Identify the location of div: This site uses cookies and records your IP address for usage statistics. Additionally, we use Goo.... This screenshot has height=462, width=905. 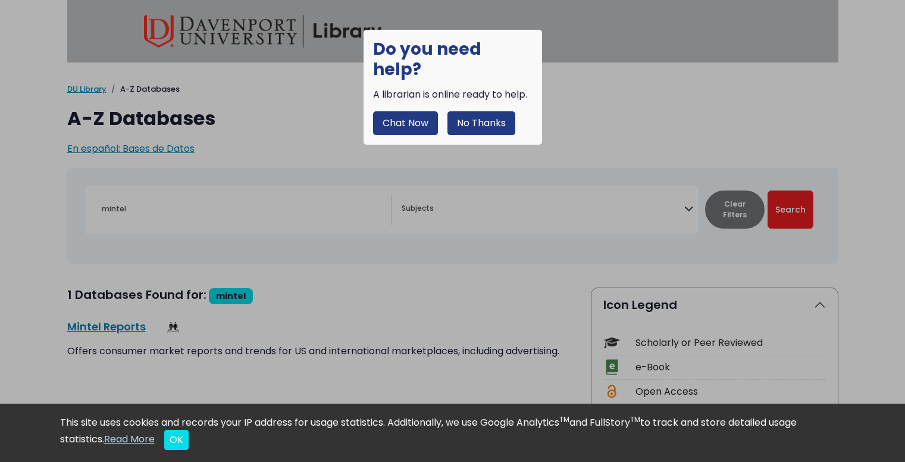
(453, 433).